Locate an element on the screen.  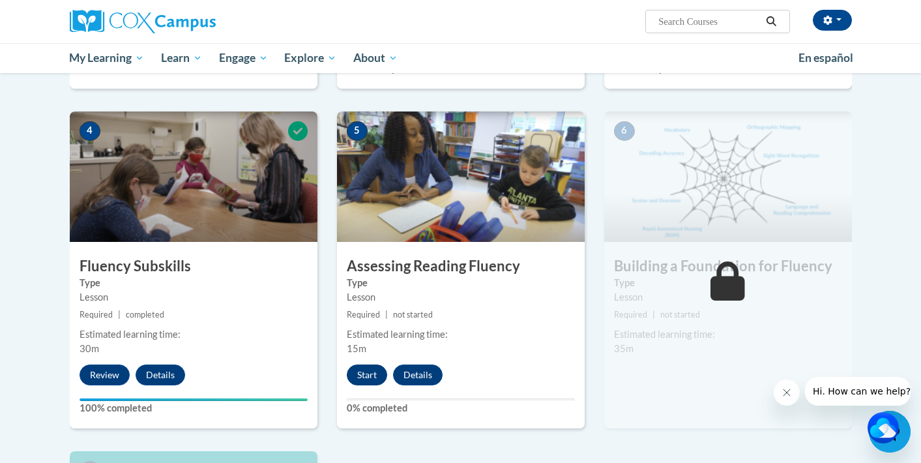
span: 4 is located at coordinates (90, 131).